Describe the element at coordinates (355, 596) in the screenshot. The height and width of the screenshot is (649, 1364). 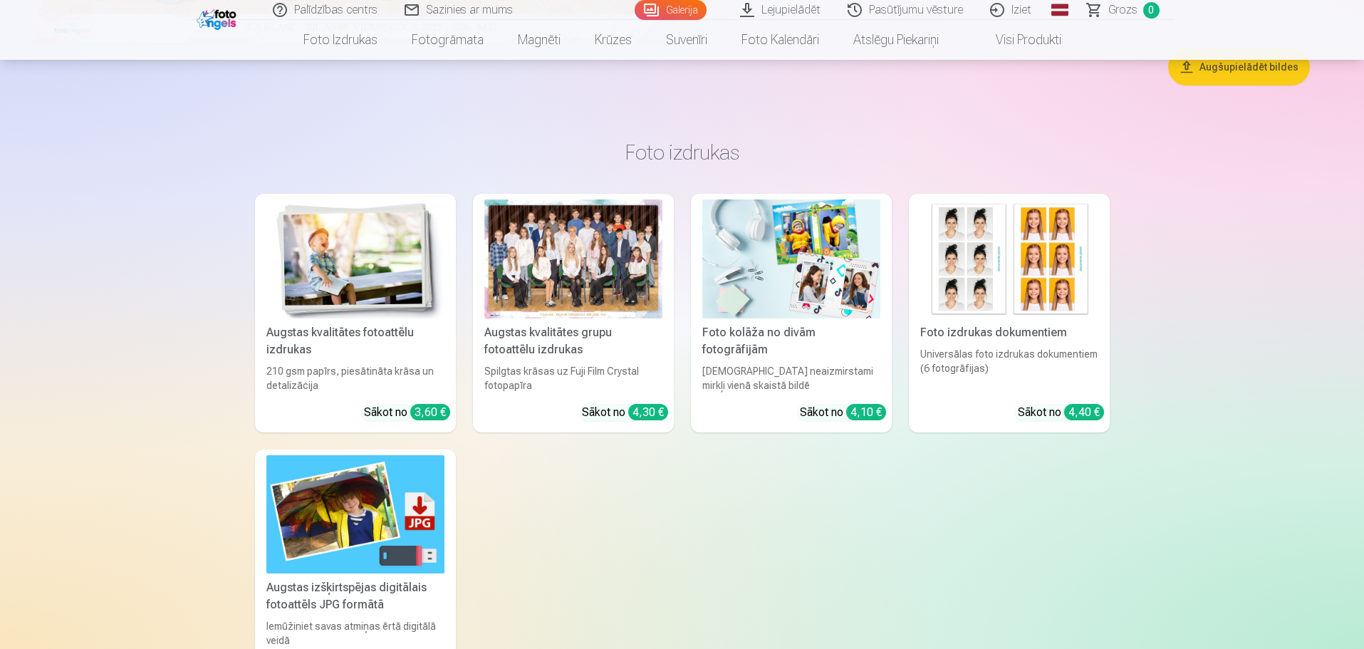
I see `div: Augstas izšķirtspējas digitālais fotoattēls JPG formātā` at that location.